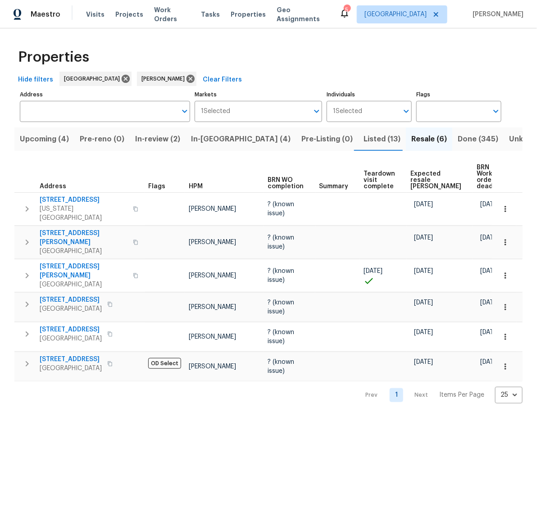  I want to click on label: Flags, so click(459, 95).